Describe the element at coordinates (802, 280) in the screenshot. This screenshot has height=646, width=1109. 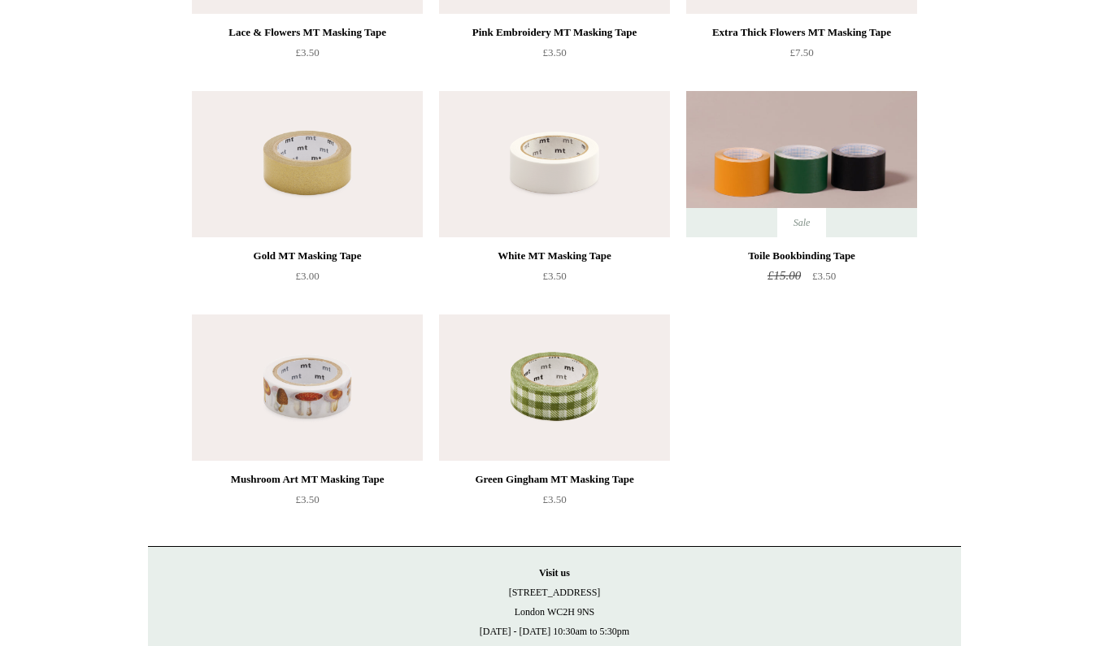
I see `a: Toile Bookbinding Tape £15.00 £3.50` at that location.